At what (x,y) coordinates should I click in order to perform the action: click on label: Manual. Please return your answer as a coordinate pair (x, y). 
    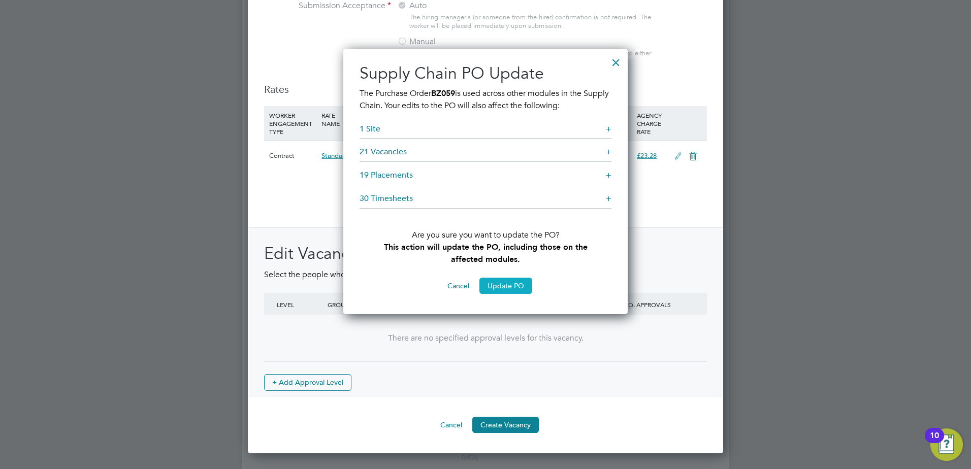
    Looking at the image, I should click on (460, 42).